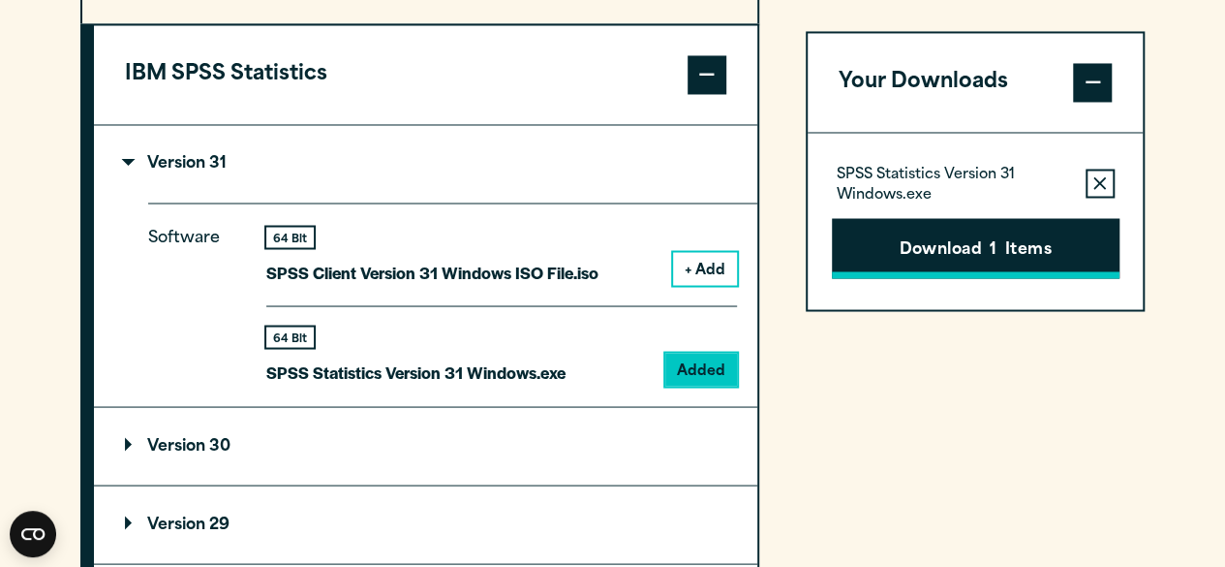 This screenshot has width=1225, height=567. I want to click on button: IBM SPSS Statistics, so click(425, 75).